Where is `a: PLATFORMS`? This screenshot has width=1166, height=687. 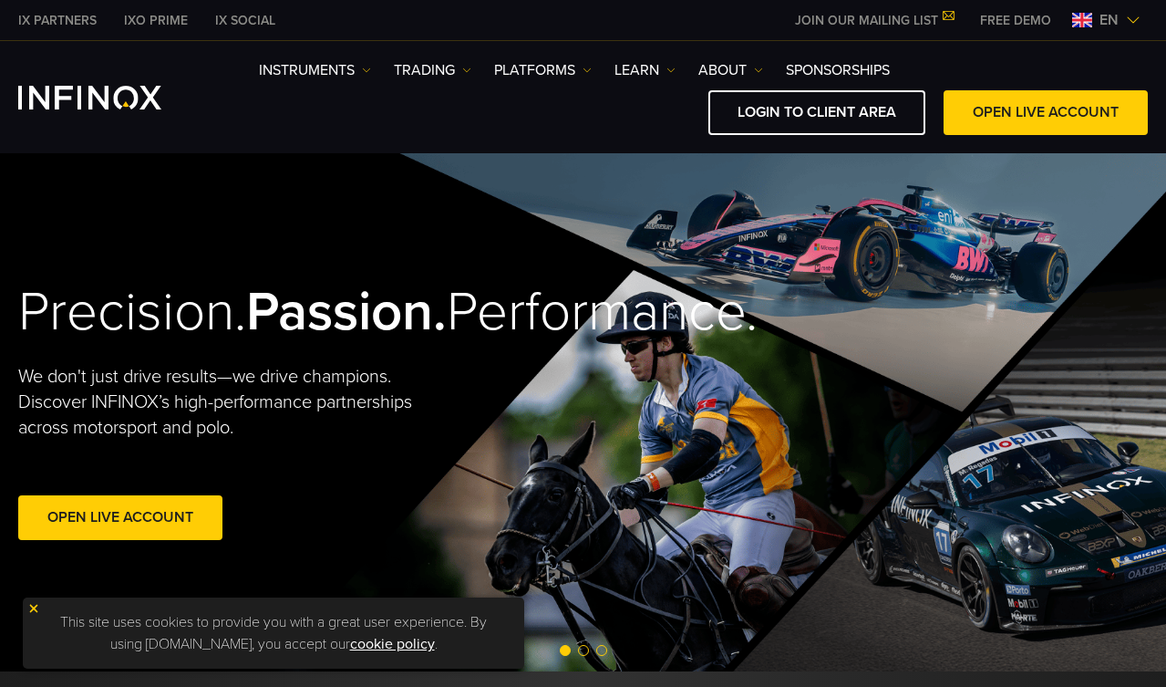
a: PLATFORMS is located at coordinates (543, 70).